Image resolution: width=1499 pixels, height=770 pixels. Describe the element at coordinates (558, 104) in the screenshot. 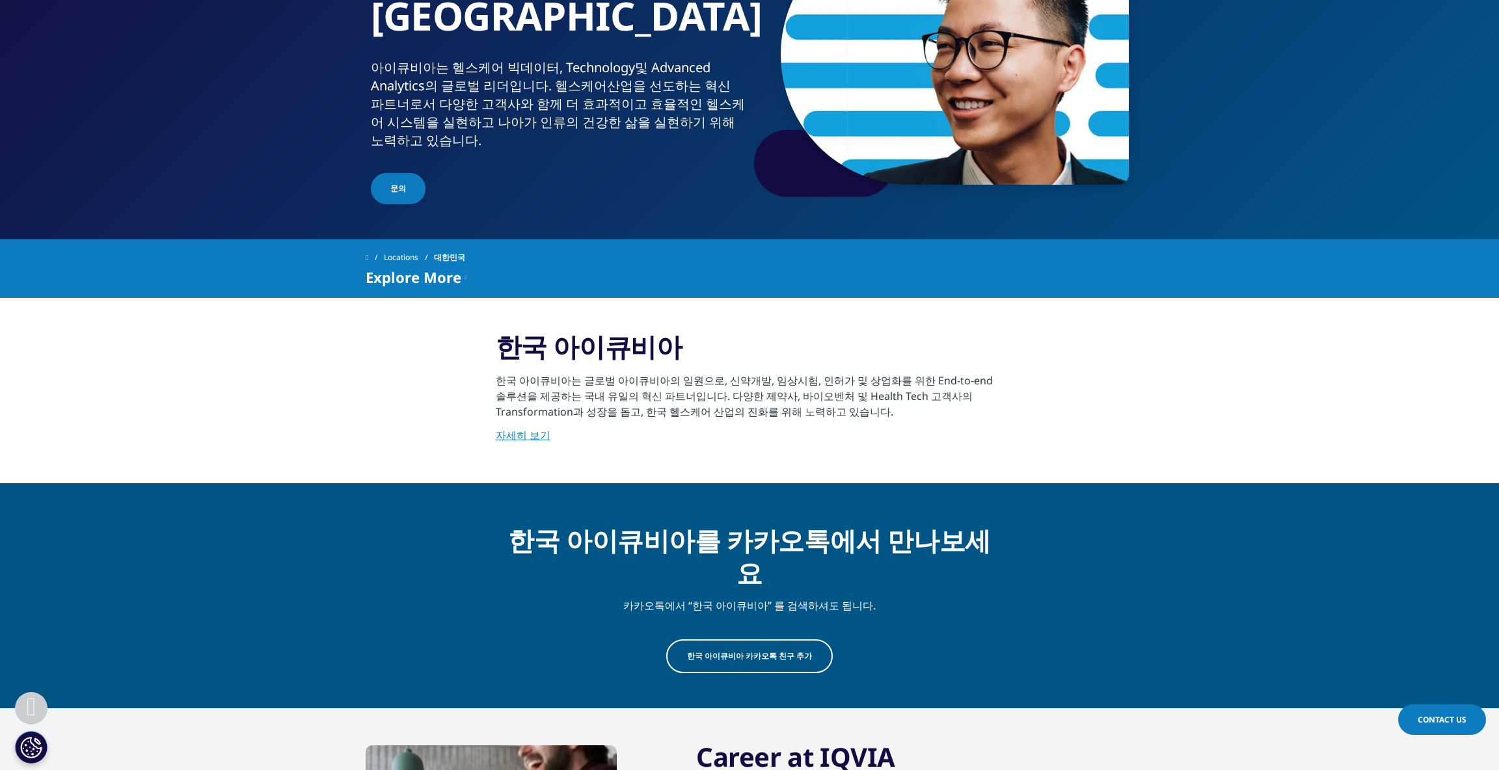

I see `div: 아이큐비아는 헬스케어 빅데이터, Technology및 Advanced Analytics의 글로벌 리더입니다. 헬스케어산업을 선도하는 혁신 파트너로서 다양한 고객사와 함께 더 ...` at that location.